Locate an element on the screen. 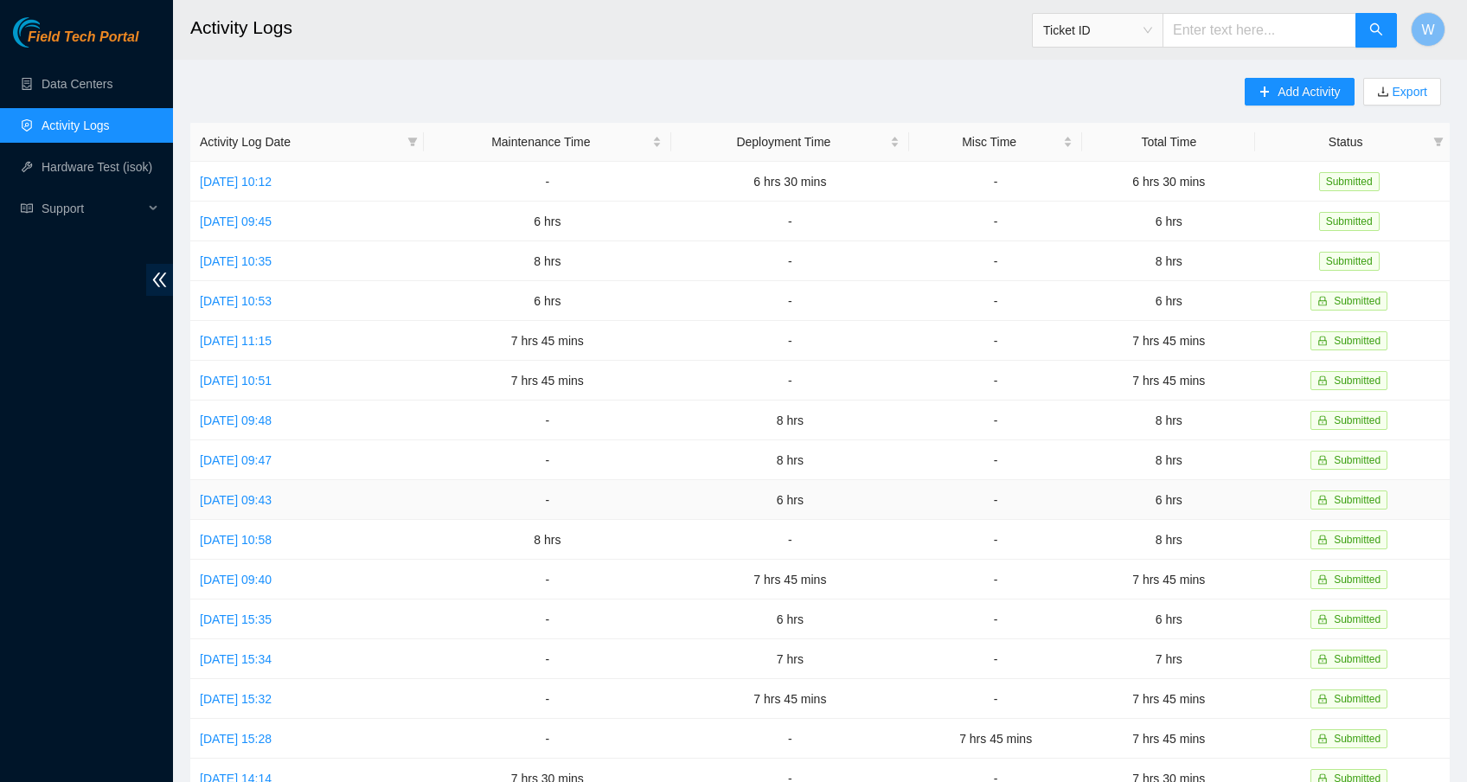 Image resolution: width=1467 pixels, height=782 pixels. span: Field Tech Portal is located at coordinates (83, 37).